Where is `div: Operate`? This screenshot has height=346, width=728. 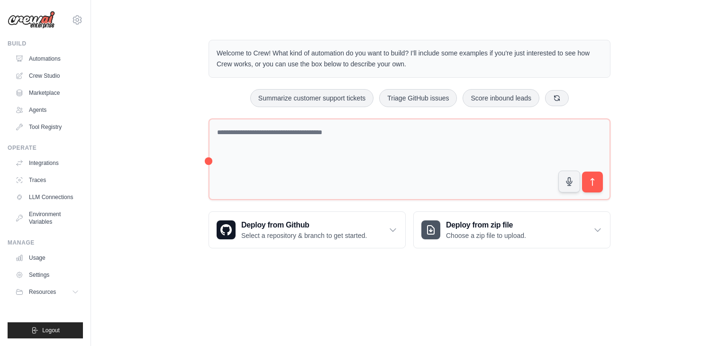
div: Operate is located at coordinates (45, 148).